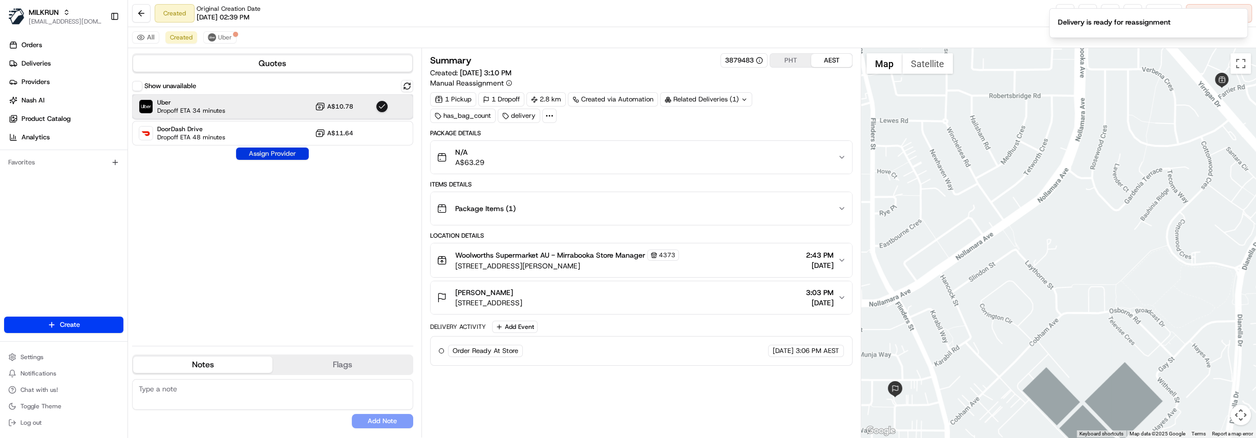 This screenshot has height=438, width=1256. I want to click on span: Notifications, so click(38, 373).